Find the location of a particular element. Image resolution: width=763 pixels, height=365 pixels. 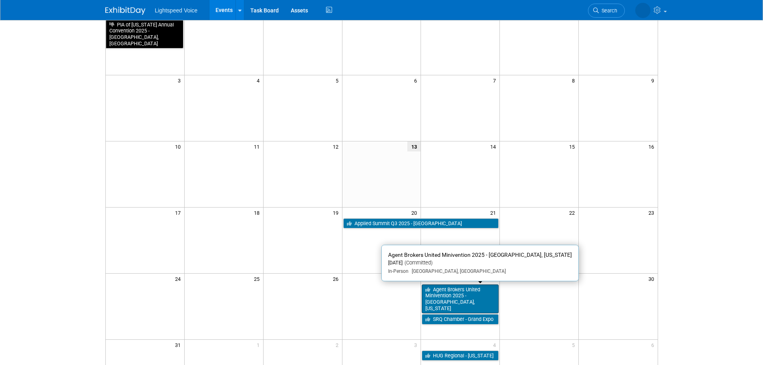

img: Alexis Snowbarger is located at coordinates (643, 10).